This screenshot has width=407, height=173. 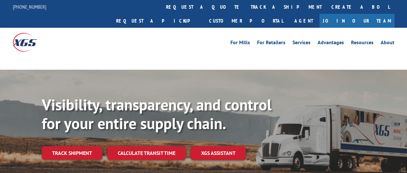 I want to click on a: For Mills, so click(x=240, y=43).